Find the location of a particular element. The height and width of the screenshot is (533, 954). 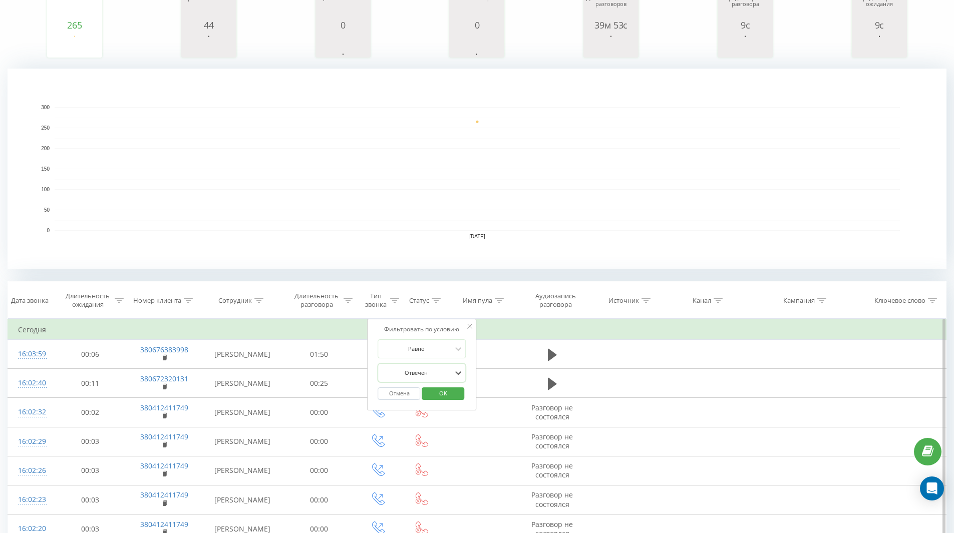

div: Аудиозапись разговора is located at coordinates (555, 301).